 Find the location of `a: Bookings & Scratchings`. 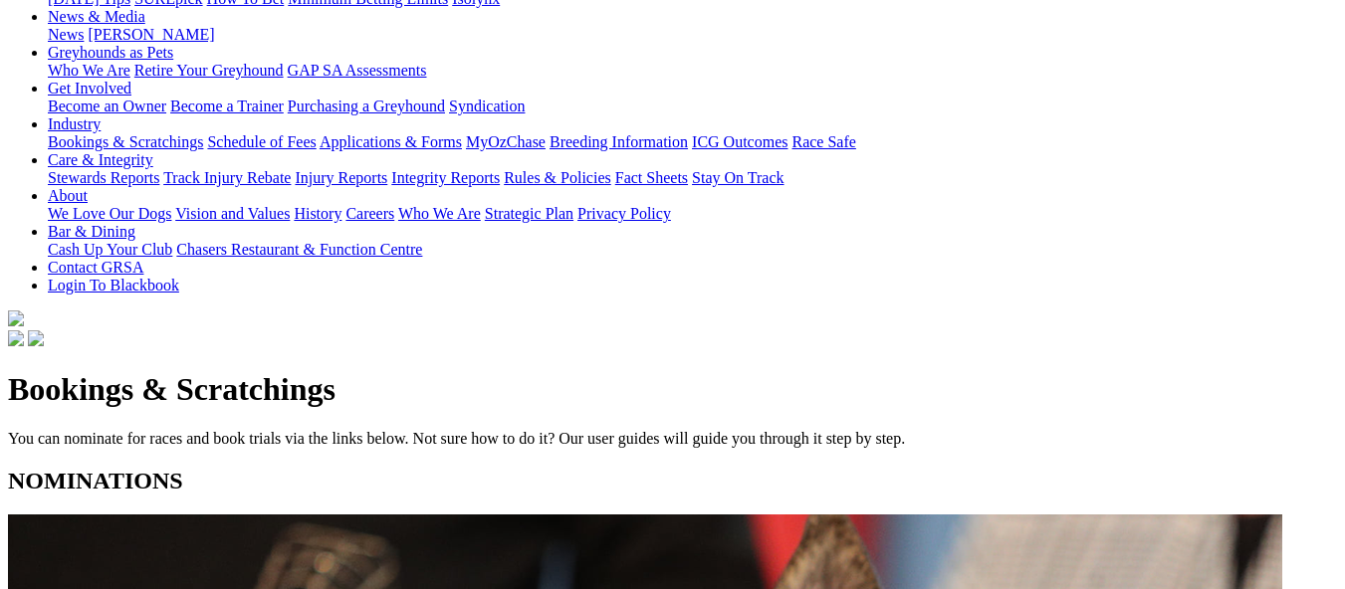

a: Bookings & Scratchings is located at coordinates (125, 141).